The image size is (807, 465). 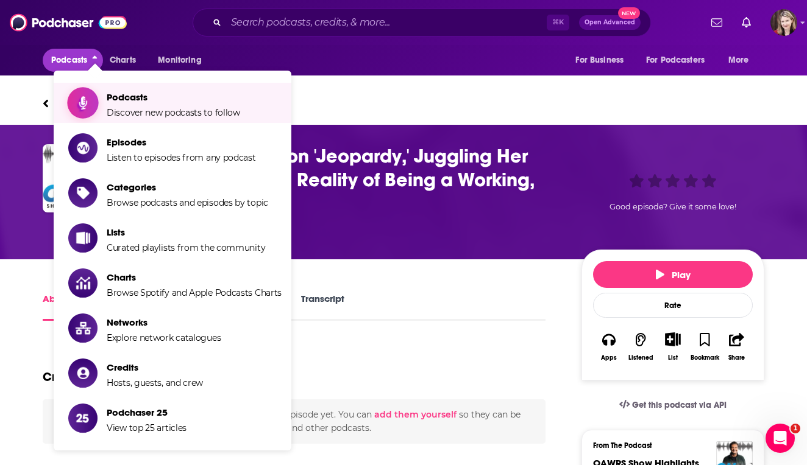 I want to click on span: Explore network catalogues, so click(x=163, y=338).